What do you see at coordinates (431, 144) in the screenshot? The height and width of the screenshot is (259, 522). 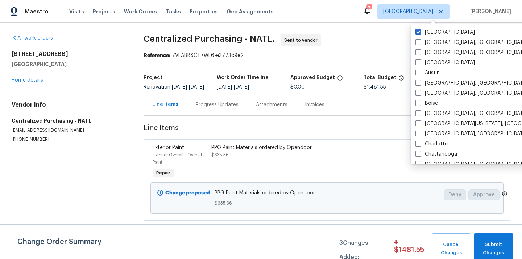 I see `label: Charlotte` at bounding box center [431, 144].